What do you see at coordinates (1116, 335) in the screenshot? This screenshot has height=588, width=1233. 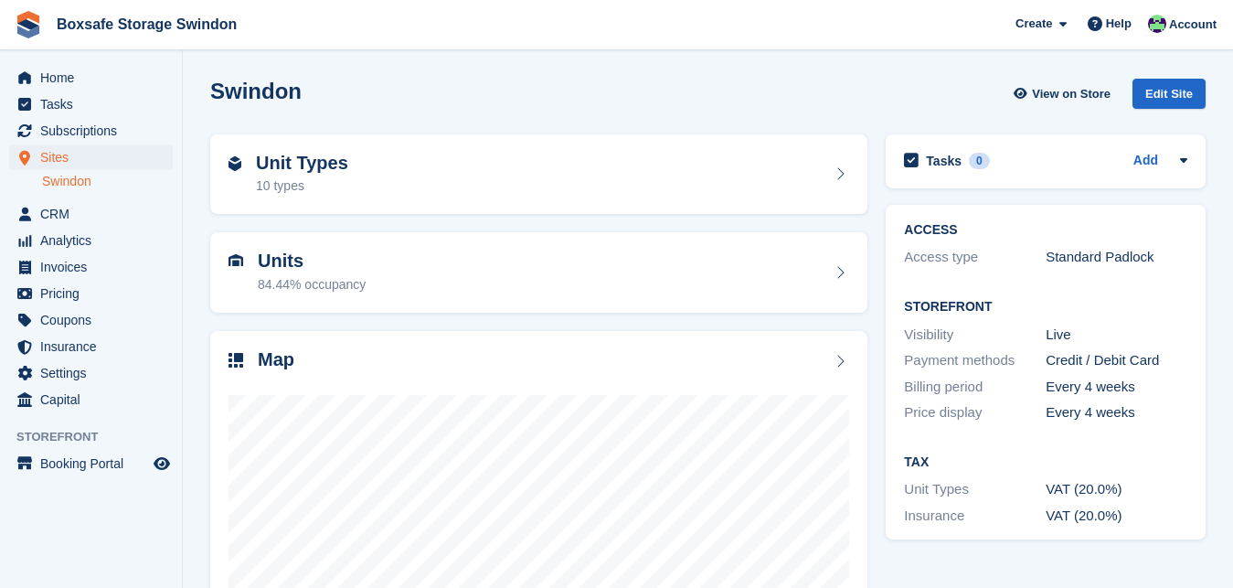 I see `div: Live` at bounding box center [1116, 335].